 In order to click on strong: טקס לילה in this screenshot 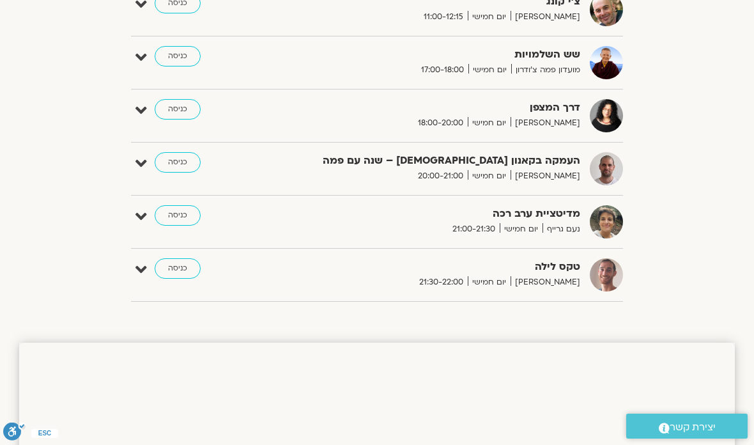, I will do `click(443, 266)`.